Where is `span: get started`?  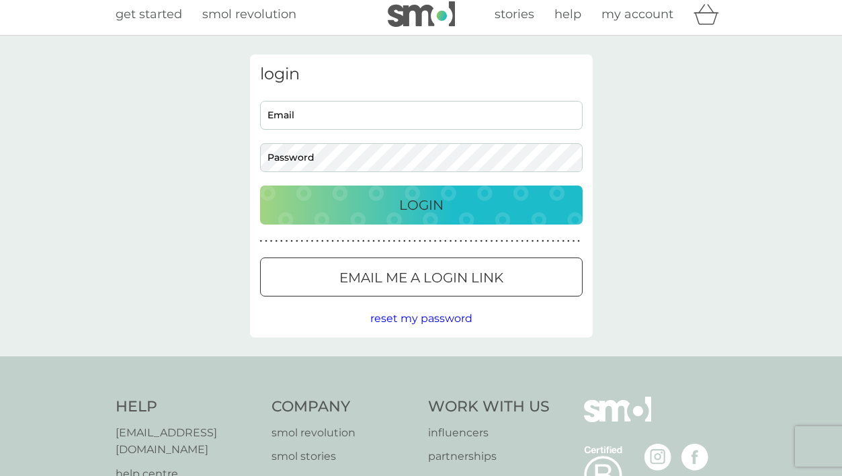 span: get started is located at coordinates (149, 14).